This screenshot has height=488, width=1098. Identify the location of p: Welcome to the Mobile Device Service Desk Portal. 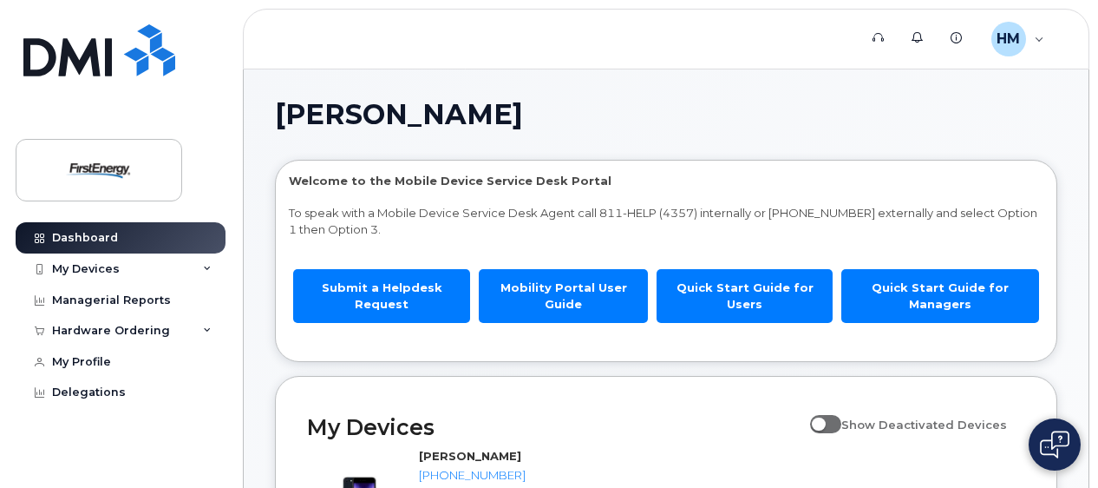
(666, 180).